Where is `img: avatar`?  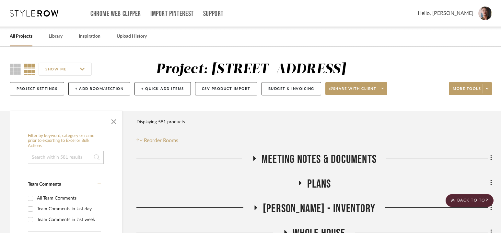 img: avatar is located at coordinates (485, 13).